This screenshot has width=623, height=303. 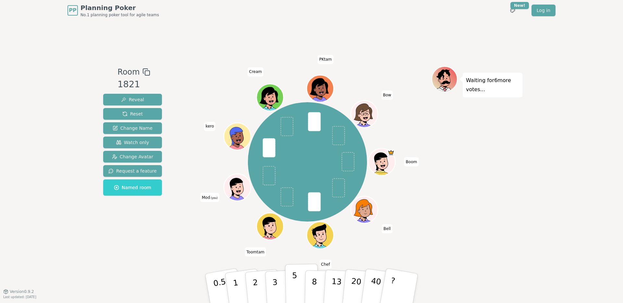 What do you see at coordinates (132, 128) in the screenshot?
I see `button: Change Name` at bounding box center [132, 128].